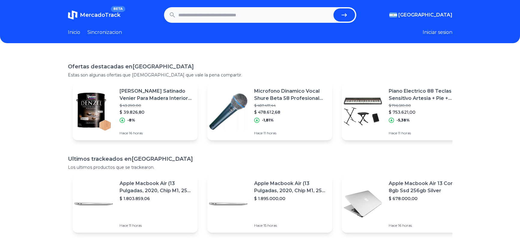 This screenshot has height=251, width=520. Describe the element at coordinates (425, 187) in the screenshot. I see `p: Apple Macbook Air 13 Core I5 8gb Ssd 256gb Silver` at that location.